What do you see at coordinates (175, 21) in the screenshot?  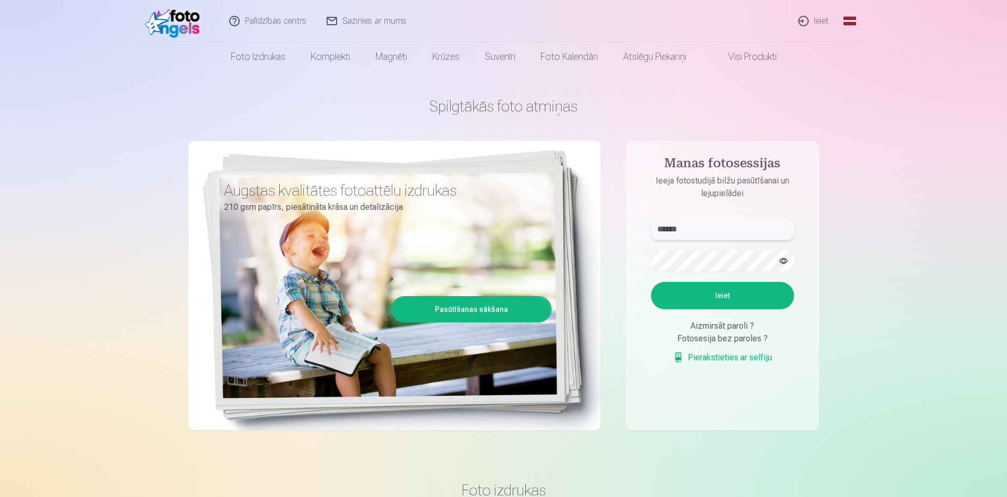 I see `img: /fa1` at bounding box center [175, 21].